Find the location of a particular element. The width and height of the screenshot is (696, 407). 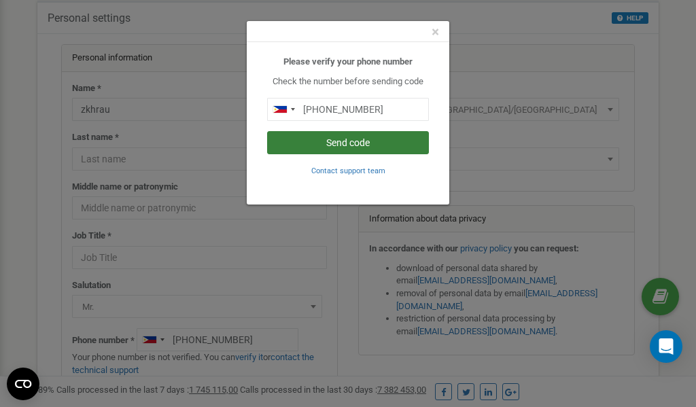

button: Open CMP widget is located at coordinates (23, 384).